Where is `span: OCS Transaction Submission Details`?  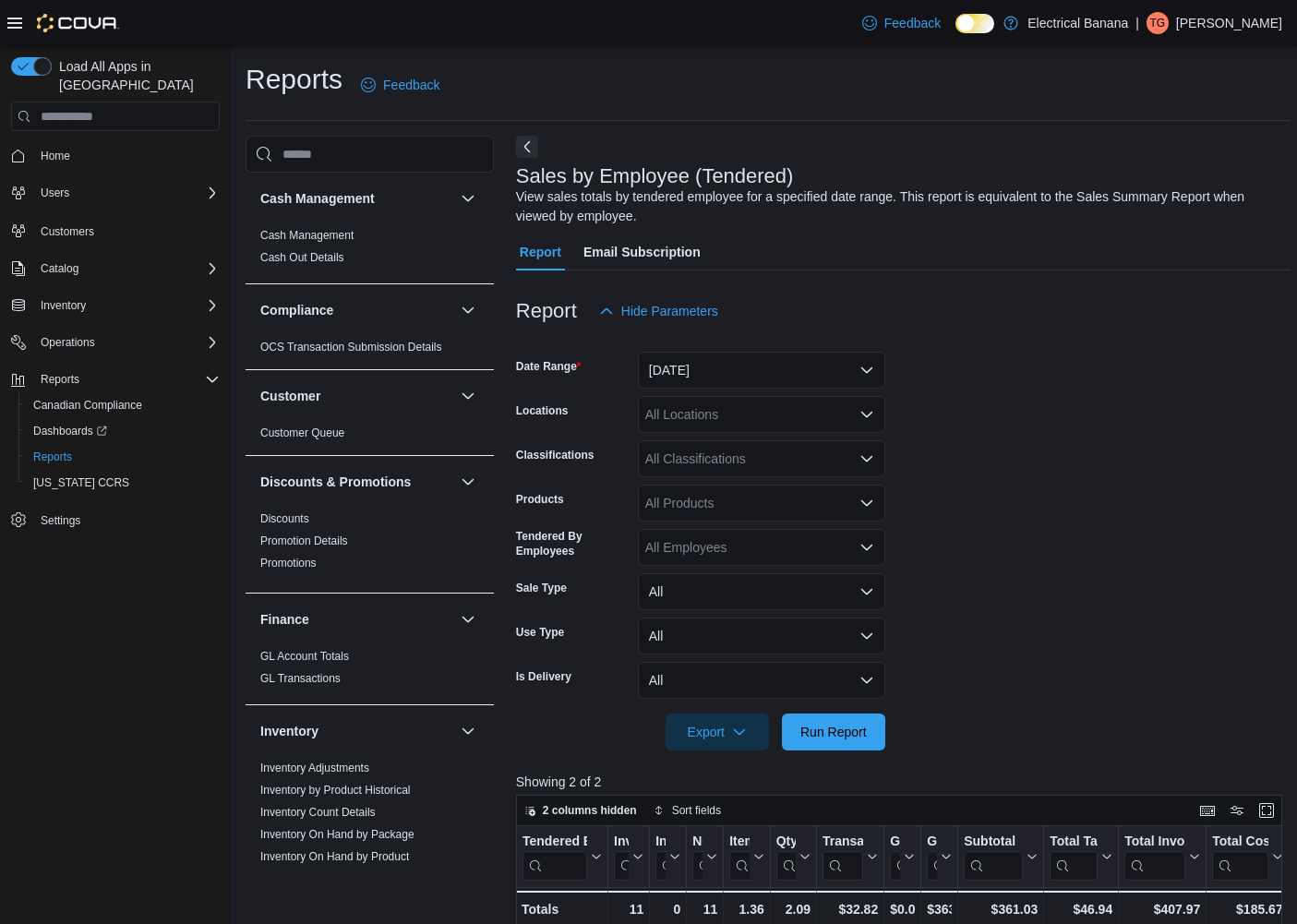 span: OCS Transaction Submission Details is located at coordinates (351, 347).